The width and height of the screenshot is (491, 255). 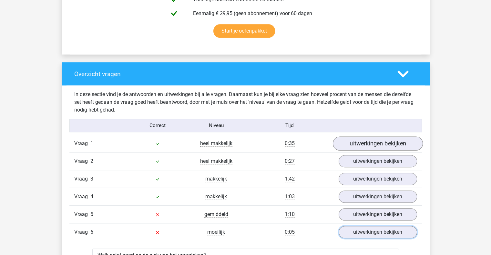 I want to click on span: 1:03, so click(x=289, y=197).